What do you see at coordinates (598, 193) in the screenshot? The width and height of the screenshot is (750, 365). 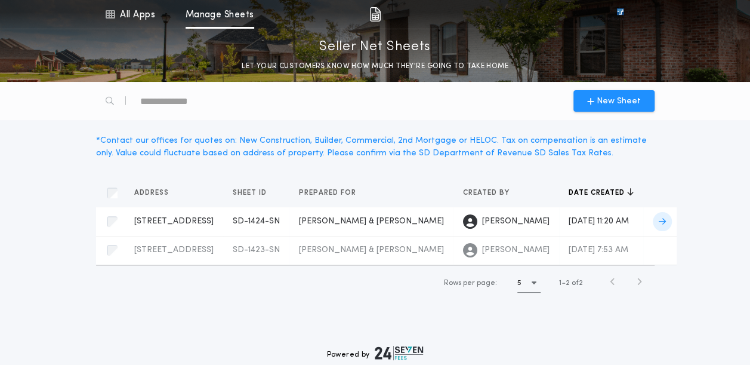 I see `span: Date created` at bounding box center [598, 193].